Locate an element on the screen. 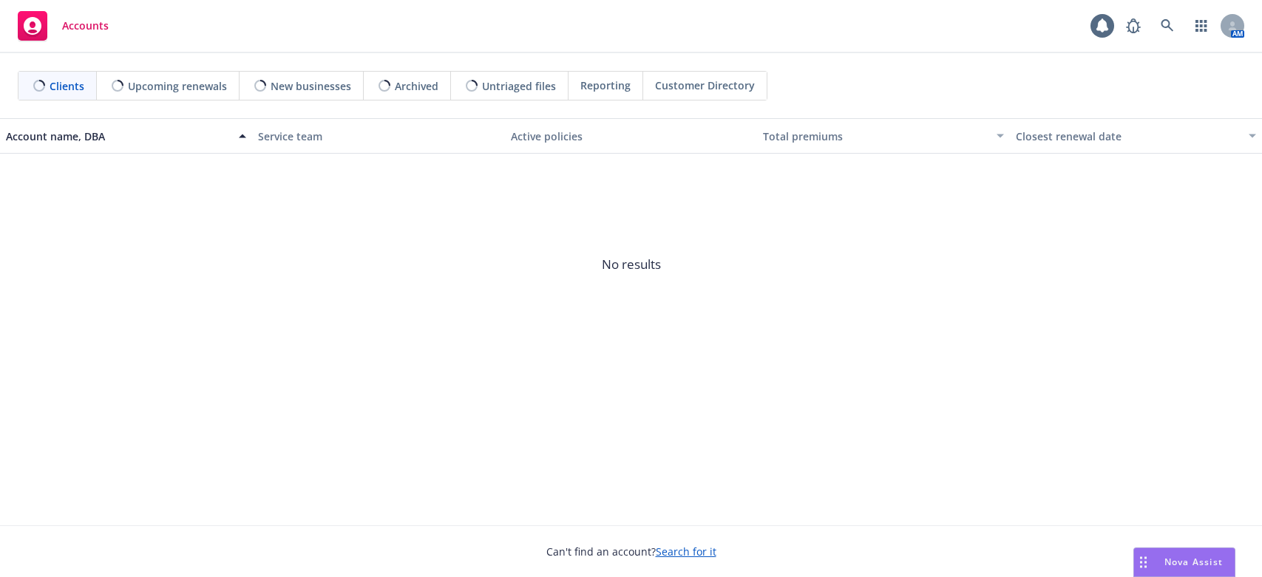  div: Drag to move is located at coordinates (1143, 563).